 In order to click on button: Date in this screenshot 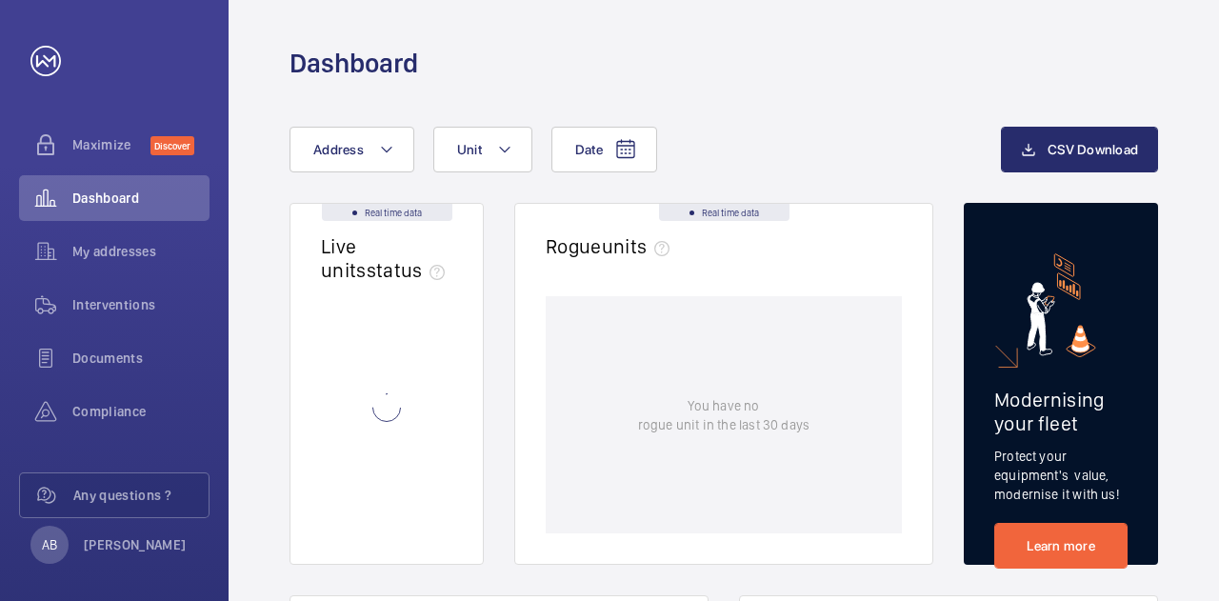, I will do `click(604, 150)`.